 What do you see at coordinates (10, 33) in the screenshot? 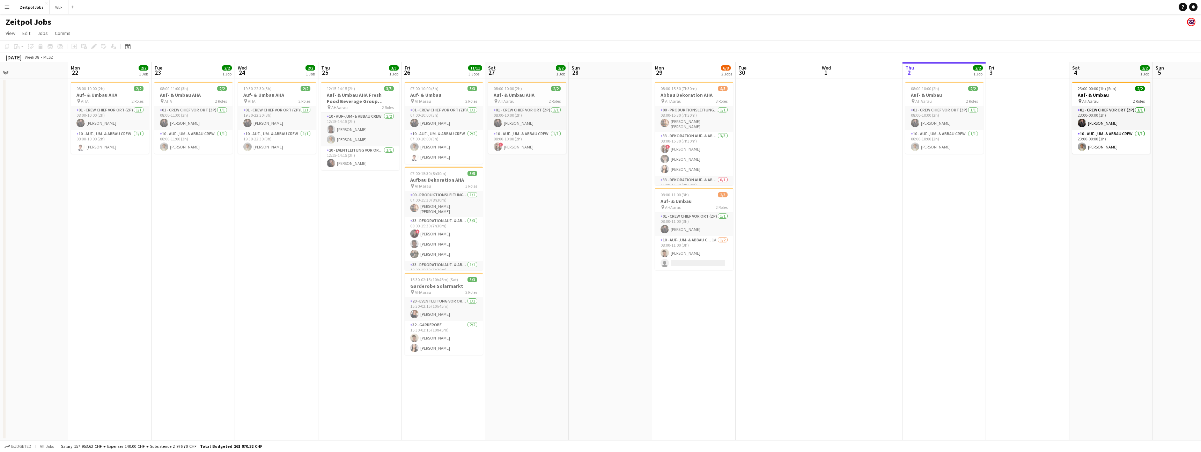
I see `span: View` at bounding box center [10, 33].